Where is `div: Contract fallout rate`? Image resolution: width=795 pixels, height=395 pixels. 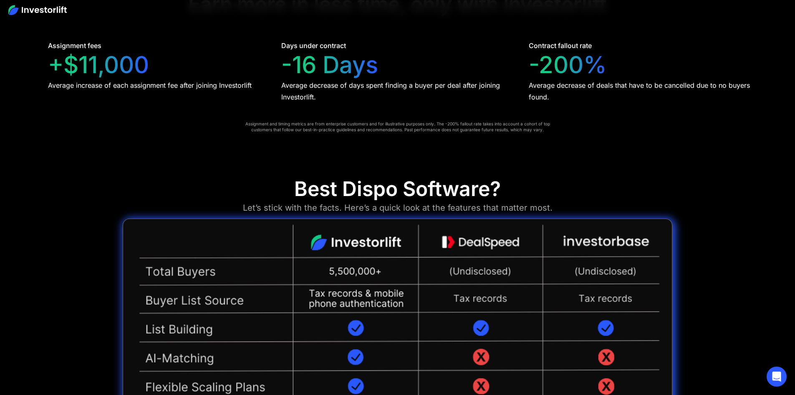
div: Contract fallout rate is located at coordinates (560, 46).